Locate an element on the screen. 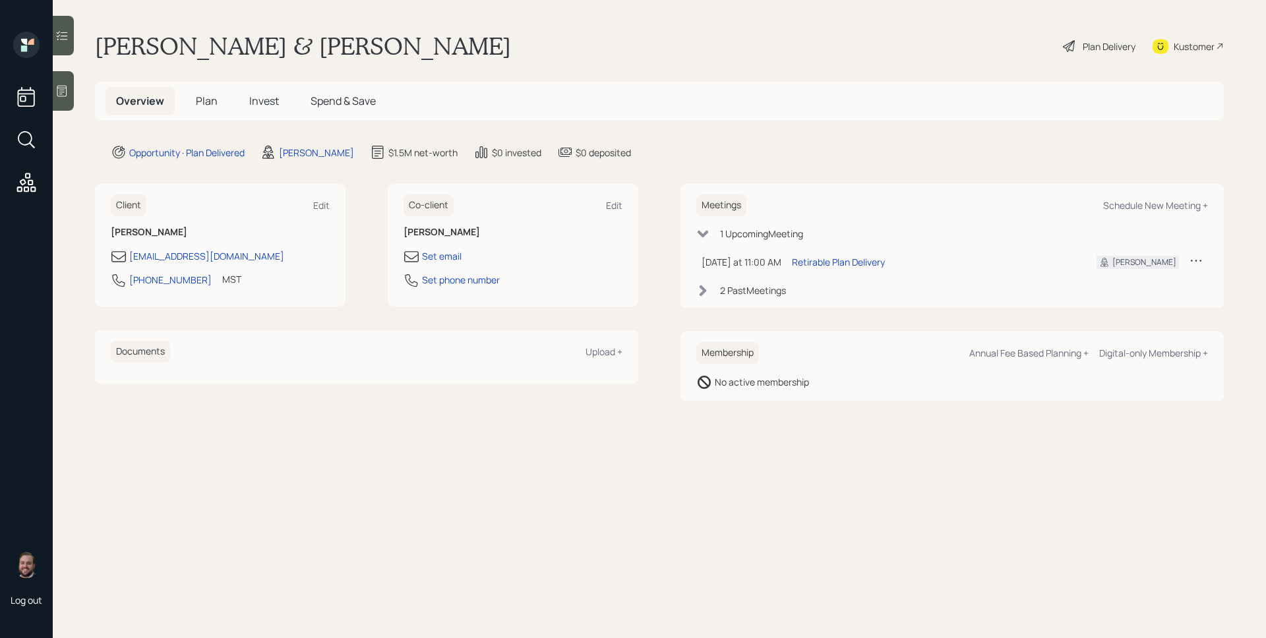 This screenshot has width=1266, height=638. div: Annual Fee Based Planning + is located at coordinates (1028, 353).